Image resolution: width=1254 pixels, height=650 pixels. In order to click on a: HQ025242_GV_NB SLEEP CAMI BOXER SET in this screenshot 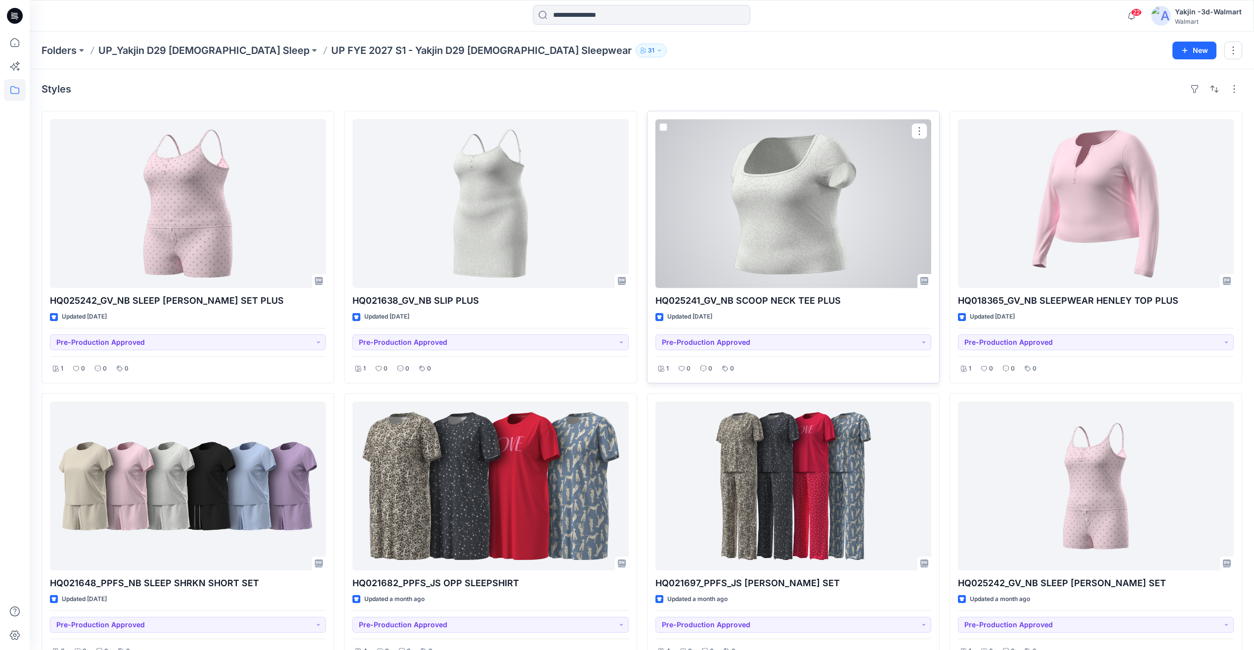, I will do `click(1096, 486)`.